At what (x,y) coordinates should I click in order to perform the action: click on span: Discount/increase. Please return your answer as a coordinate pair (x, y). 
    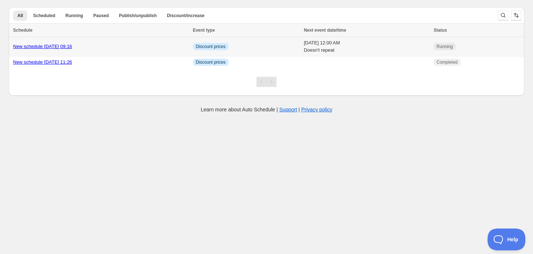
    Looking at the image, I should click on (185, 16).